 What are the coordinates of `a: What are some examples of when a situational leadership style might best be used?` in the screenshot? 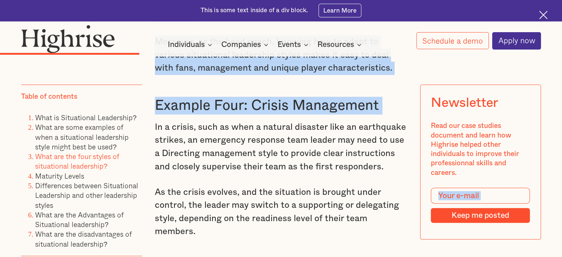 It's located at (82, 137).